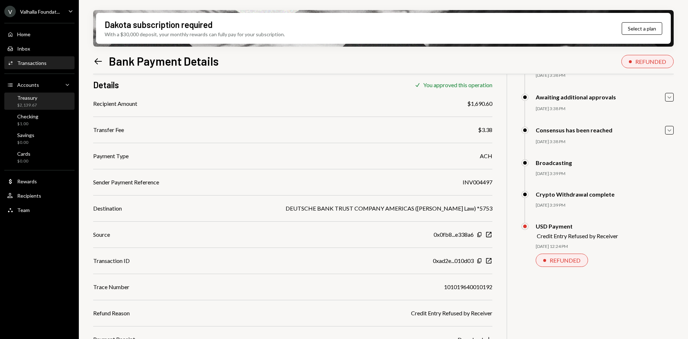 This screenshot has width=688, height=339. What do you see at coordinates (27, 97) in the screenshot?
I see `div: Treasury` at bounding box center [27, 97].